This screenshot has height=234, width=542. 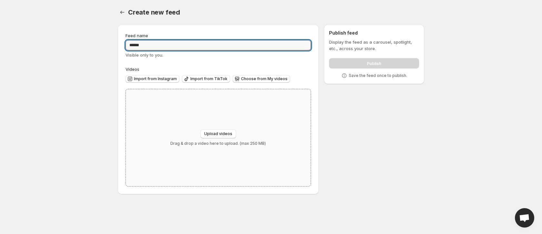 I want to click on span: Videos, so click(x=132, y=69).